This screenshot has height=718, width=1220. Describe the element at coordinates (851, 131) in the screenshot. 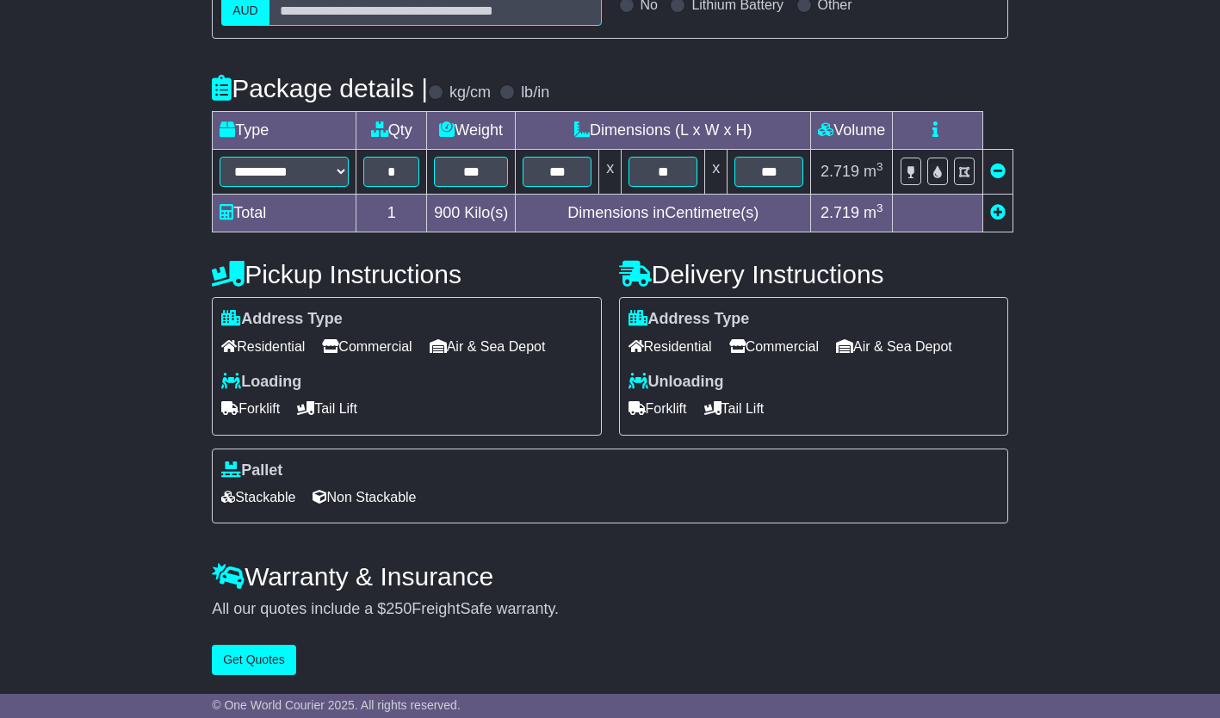

I see `td: Volume` at that location.